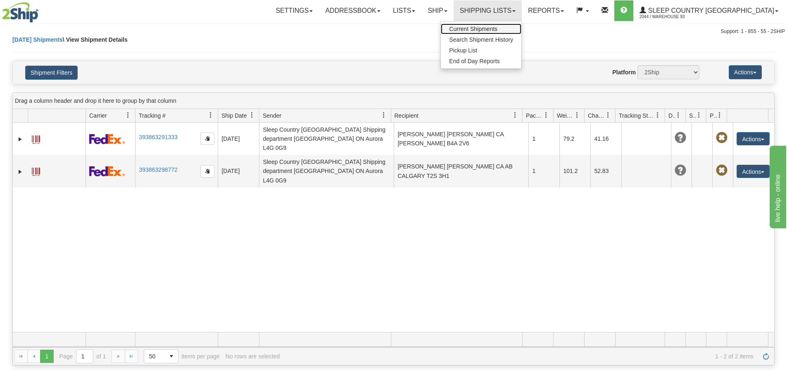 The image size is (787, 372). I want to click on a: Pickup List, so click(481, 50).